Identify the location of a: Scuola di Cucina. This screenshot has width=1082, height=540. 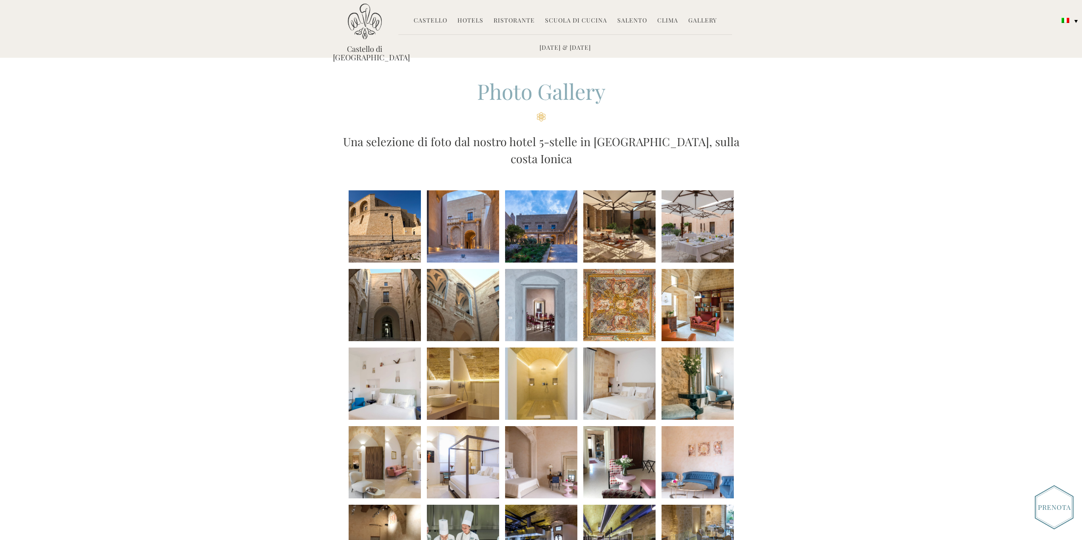
(576, 21).